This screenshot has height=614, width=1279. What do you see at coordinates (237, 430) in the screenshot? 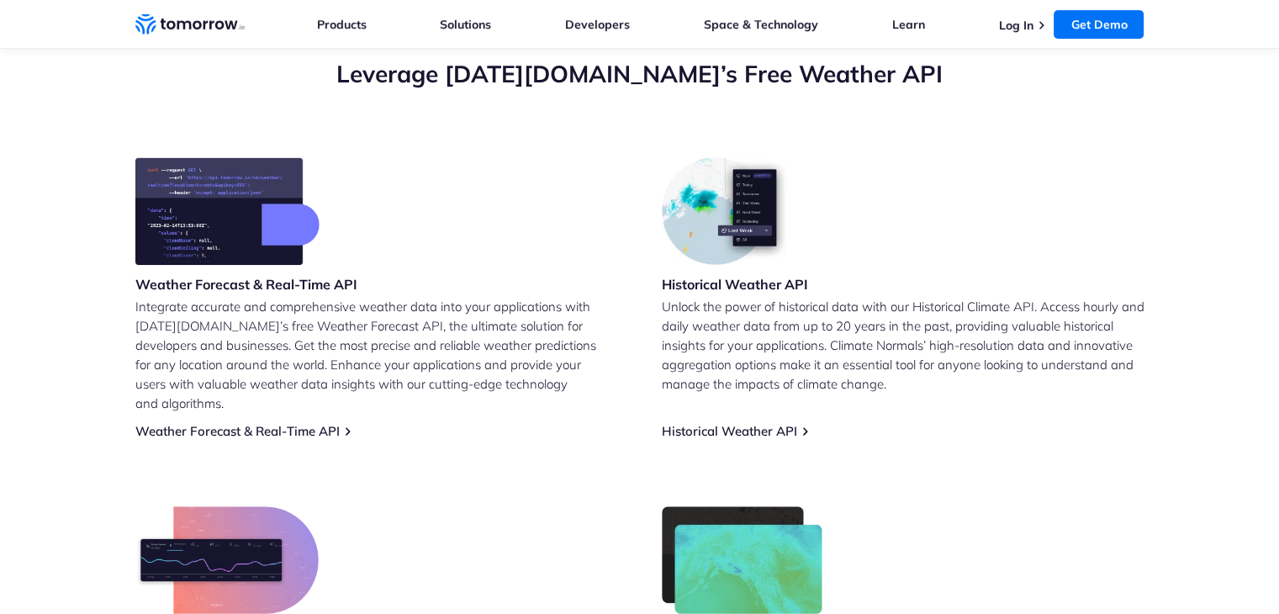
I see `a: Weather Forecast & Real-Time API` at bounding box center [237, 430].